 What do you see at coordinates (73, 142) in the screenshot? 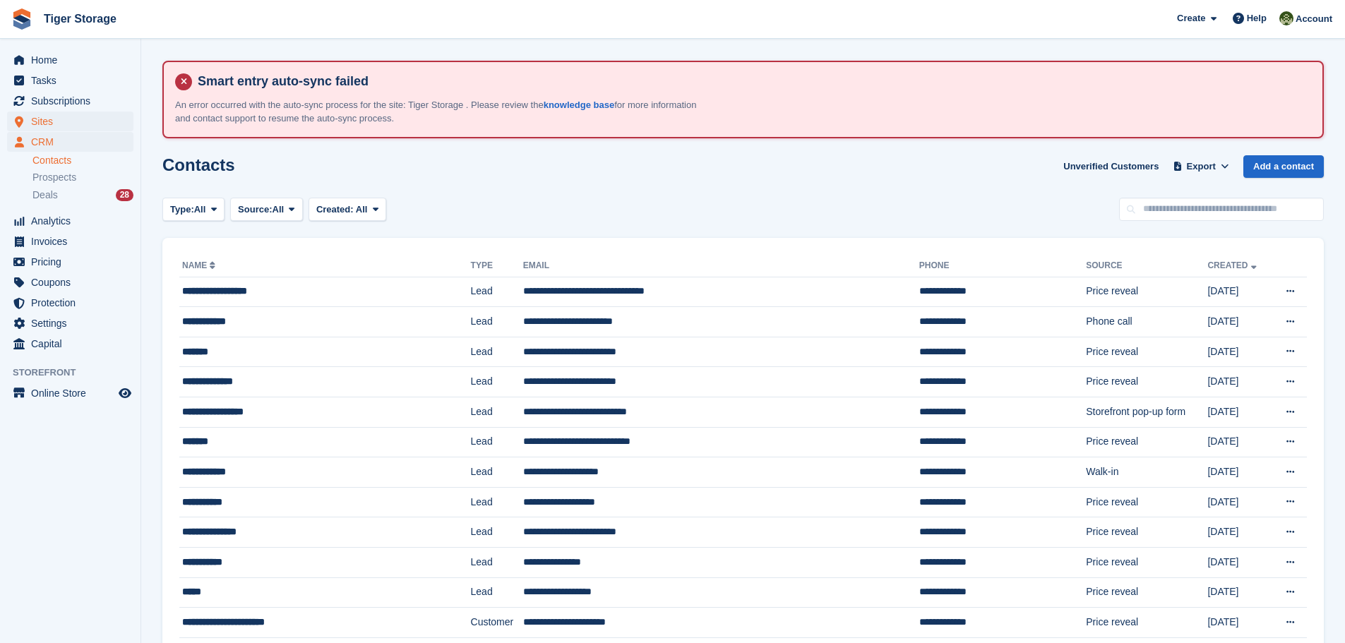
I see `span: CRM` at bounding box center [73, 142].